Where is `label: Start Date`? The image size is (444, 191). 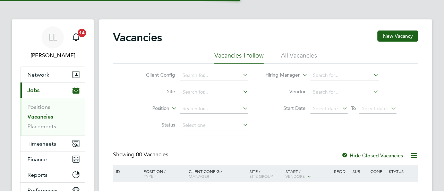
label: Start Date is located at coordinates (286, 108).